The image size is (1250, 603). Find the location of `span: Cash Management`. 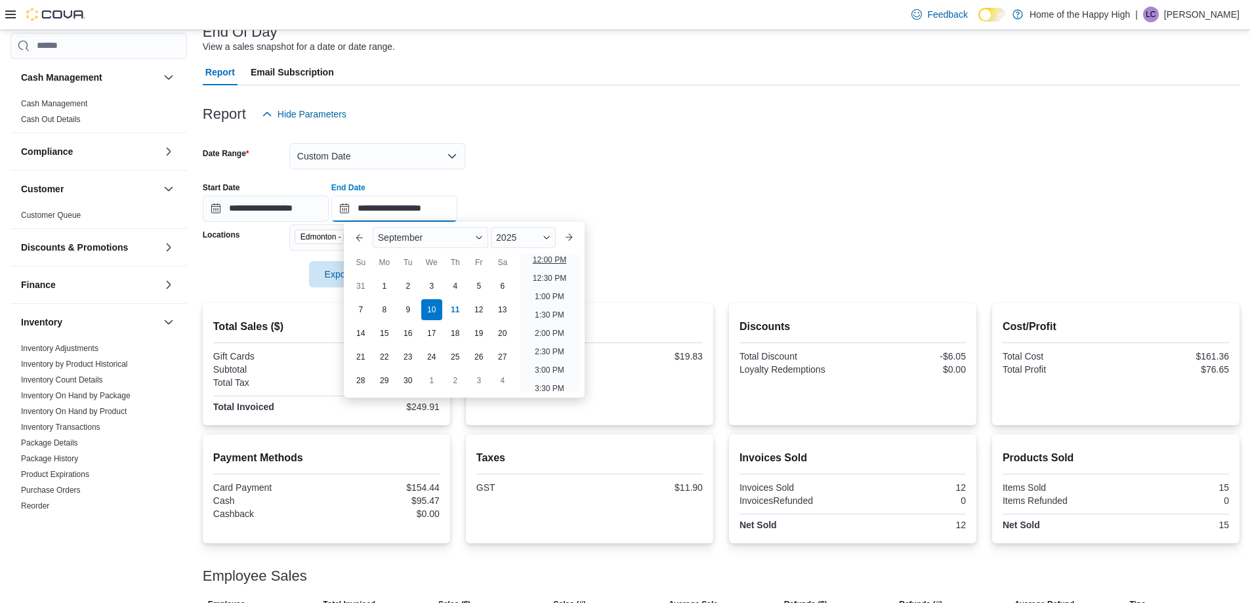

span: Cash Management is located at coordinates (54, 104).